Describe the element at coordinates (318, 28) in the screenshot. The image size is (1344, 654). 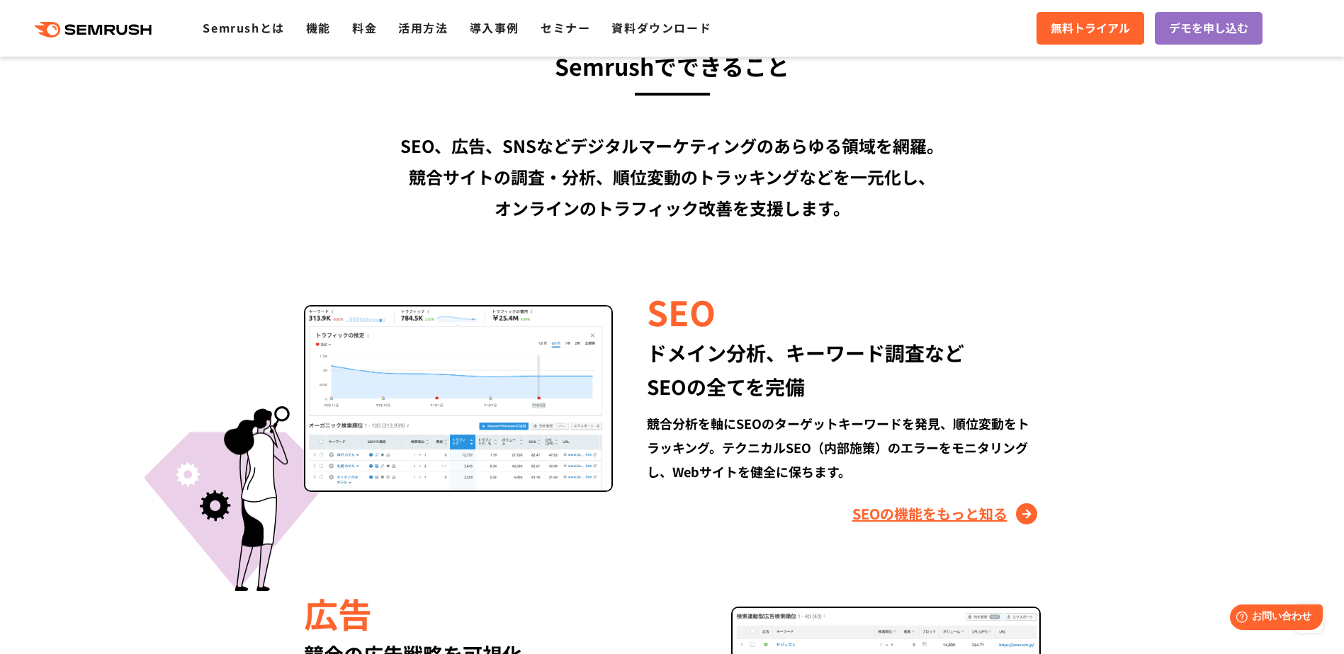
I see `a: 機能` at that location.